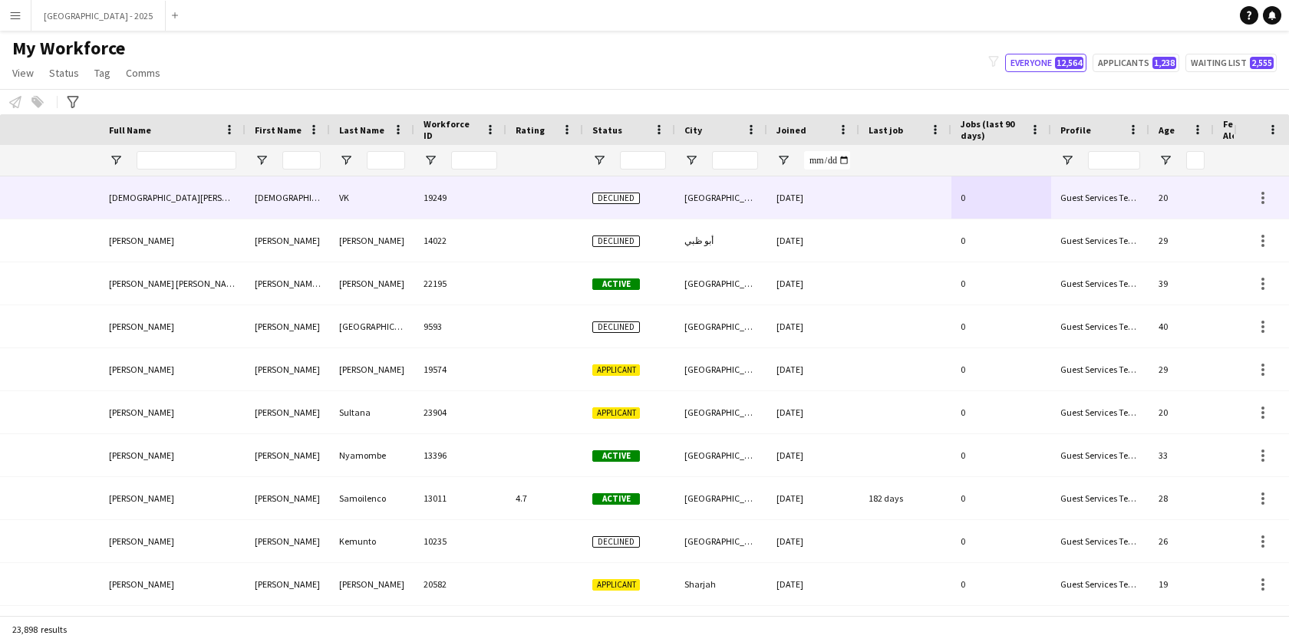  What do you see at coordinates (460, 584) in the screenshot?
I see `div: 20582` at bounding box center [460, 584].